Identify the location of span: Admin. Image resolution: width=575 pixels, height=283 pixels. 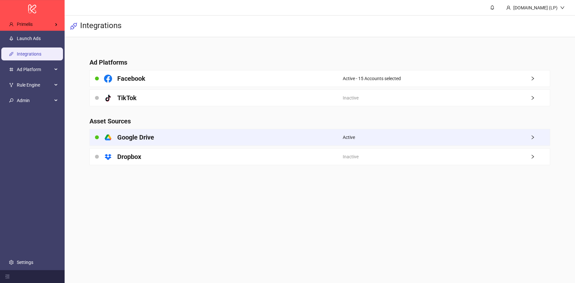
(35, 100).